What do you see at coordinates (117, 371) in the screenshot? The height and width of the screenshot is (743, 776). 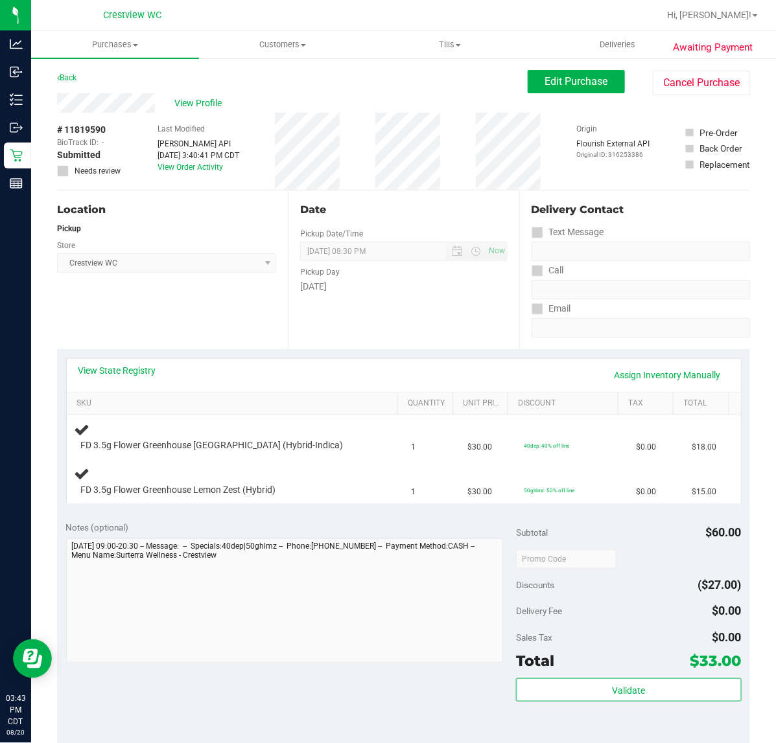 I see `a: View State Registry` at bounding box center [117, 371].